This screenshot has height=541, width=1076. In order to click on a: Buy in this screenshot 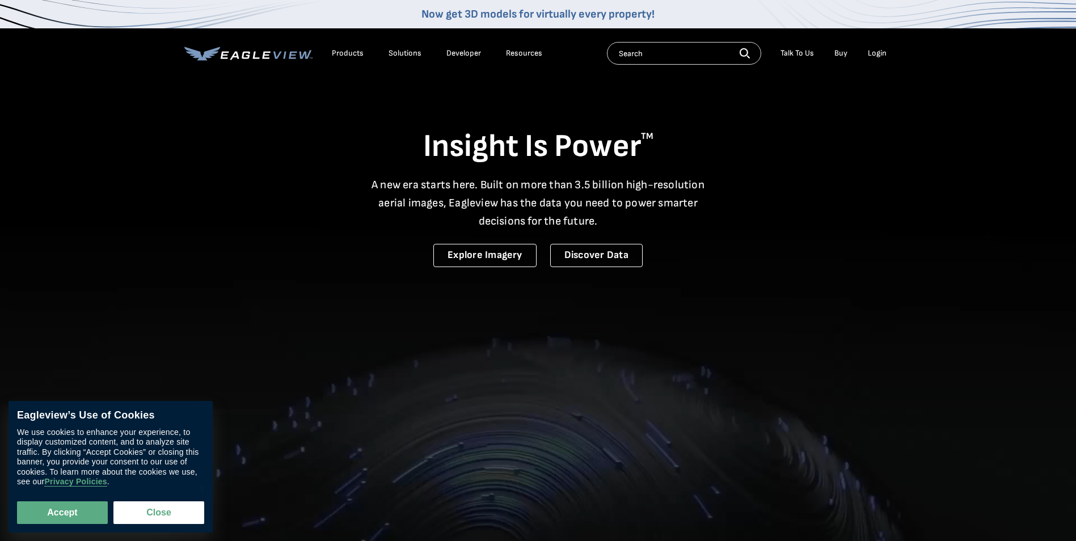, I will do `click(841, 53)`.